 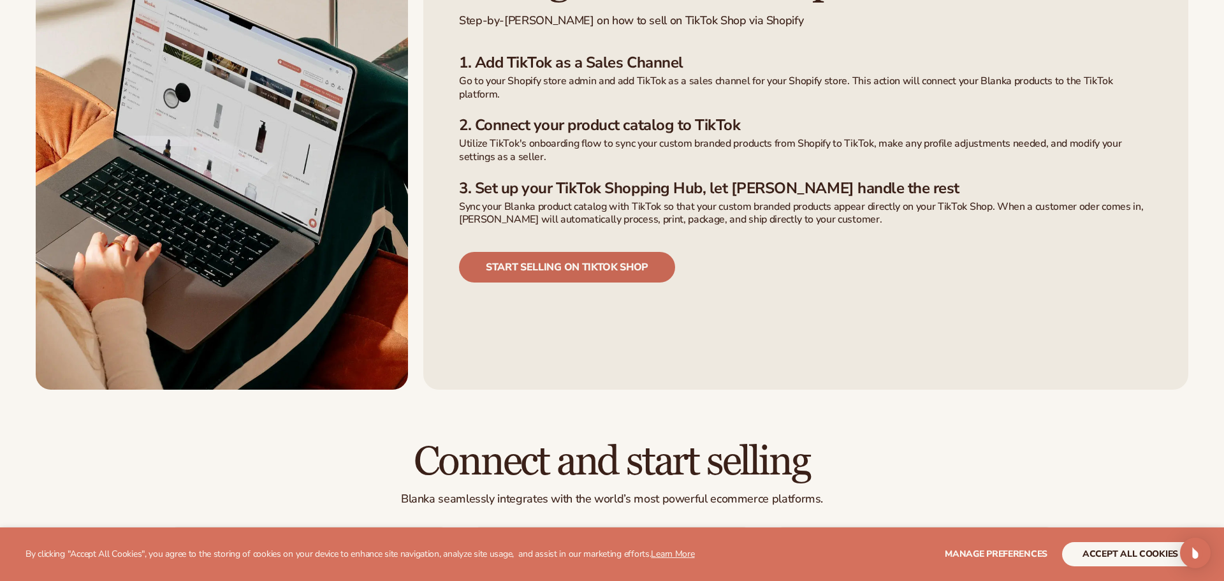 What do you see at coordinates (673, 554) in the screenshot?
I see `a: Learn More` at bounding box center [673, 554].